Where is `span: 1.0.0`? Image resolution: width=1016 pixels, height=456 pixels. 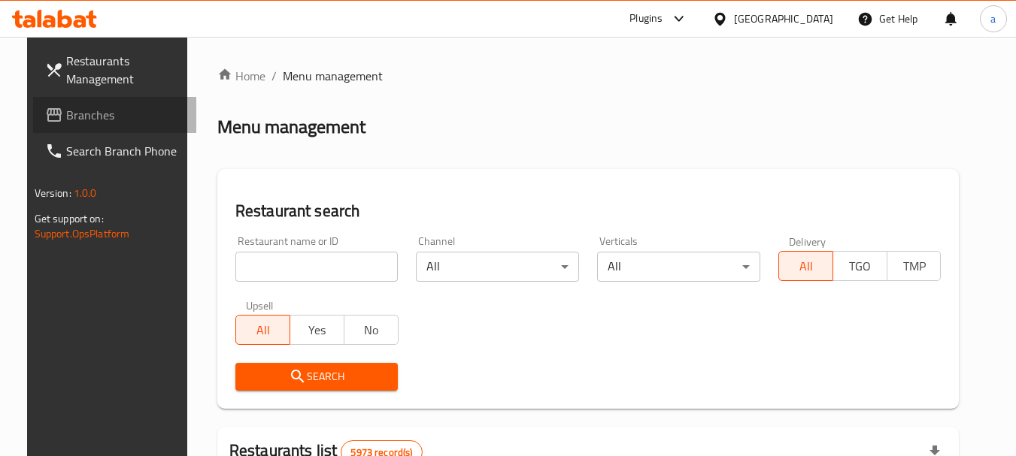
span: 1.0.0 is located at coordinates (85, 193).